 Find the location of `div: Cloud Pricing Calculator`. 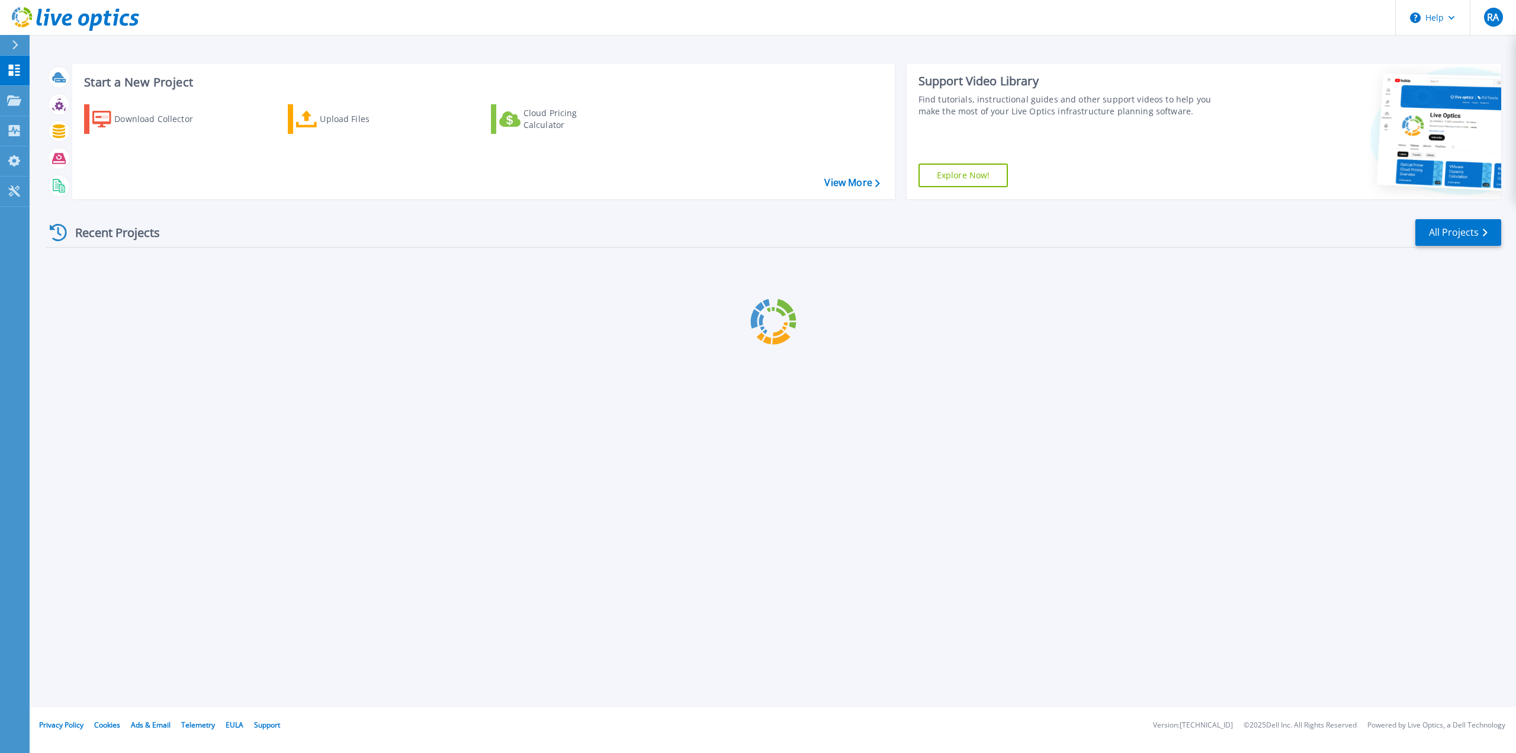

div: Cloud Pricing Calculator is located at coordinates (571, 119).